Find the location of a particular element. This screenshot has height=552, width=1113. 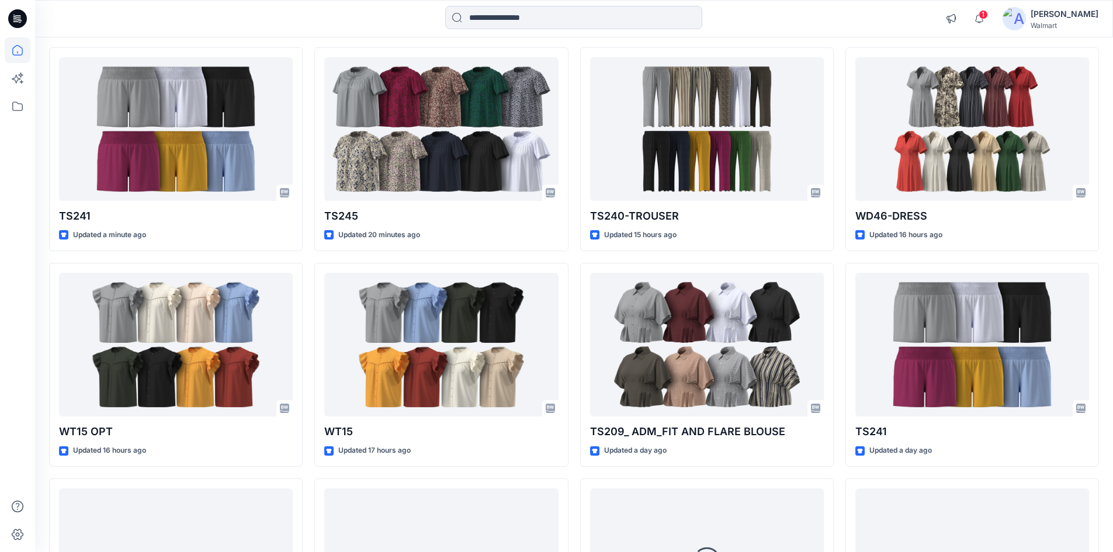

p: Updated 17 hours ago is located at coordinates (375, 451).